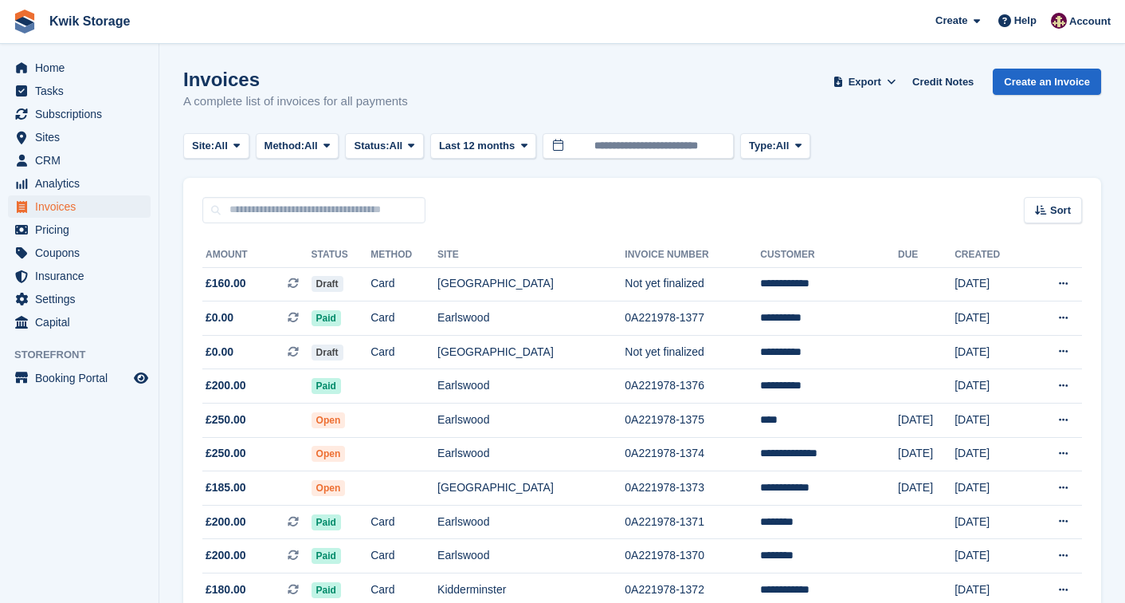 This screenshot has height=603, width=1125. What do you see at coordinates (865, 81) in the screenshot?
I see `button: Export` at bounding box center [865, 81].